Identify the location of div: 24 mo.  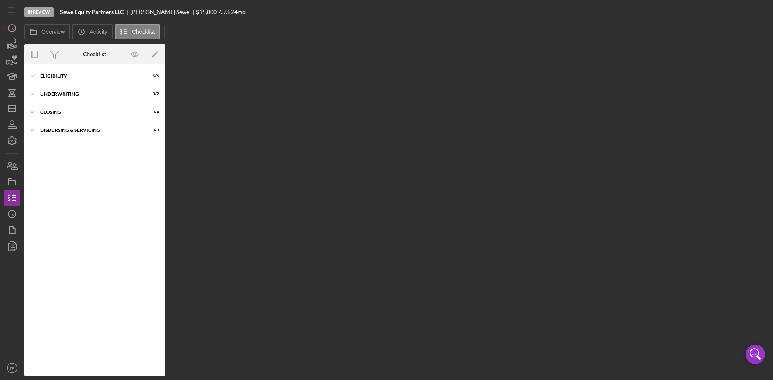
(238, 12).